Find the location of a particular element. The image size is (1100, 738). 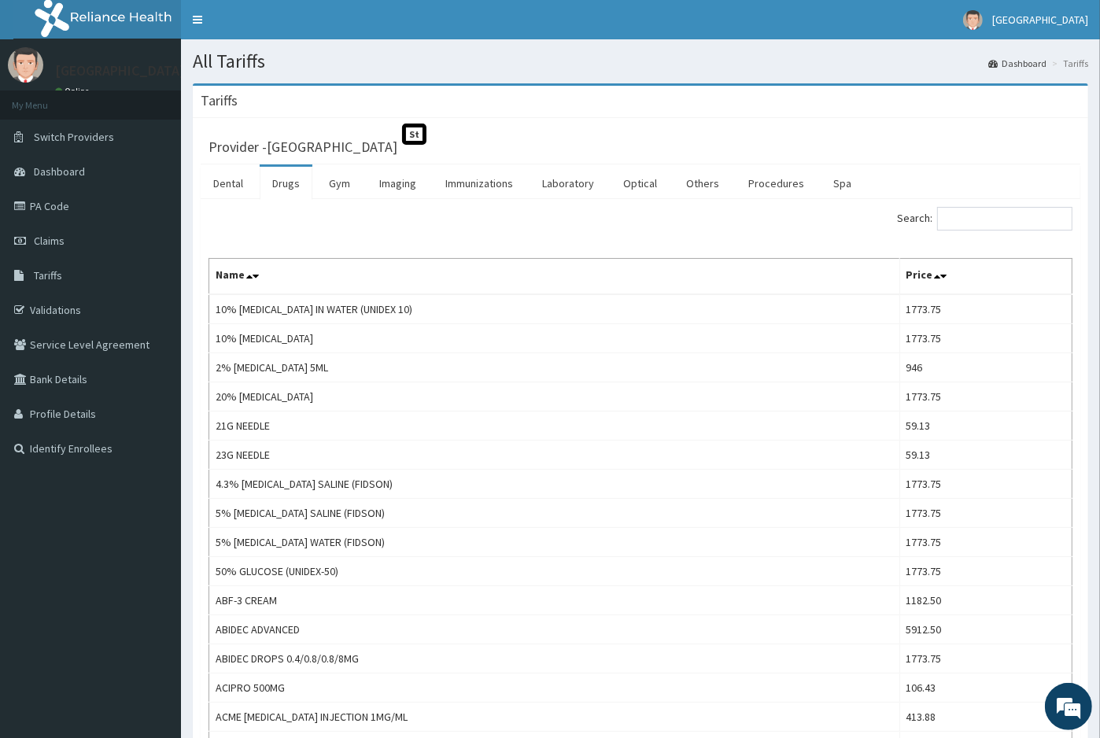

td: ACIPRO 500MG is located at coordinates (555, 688).